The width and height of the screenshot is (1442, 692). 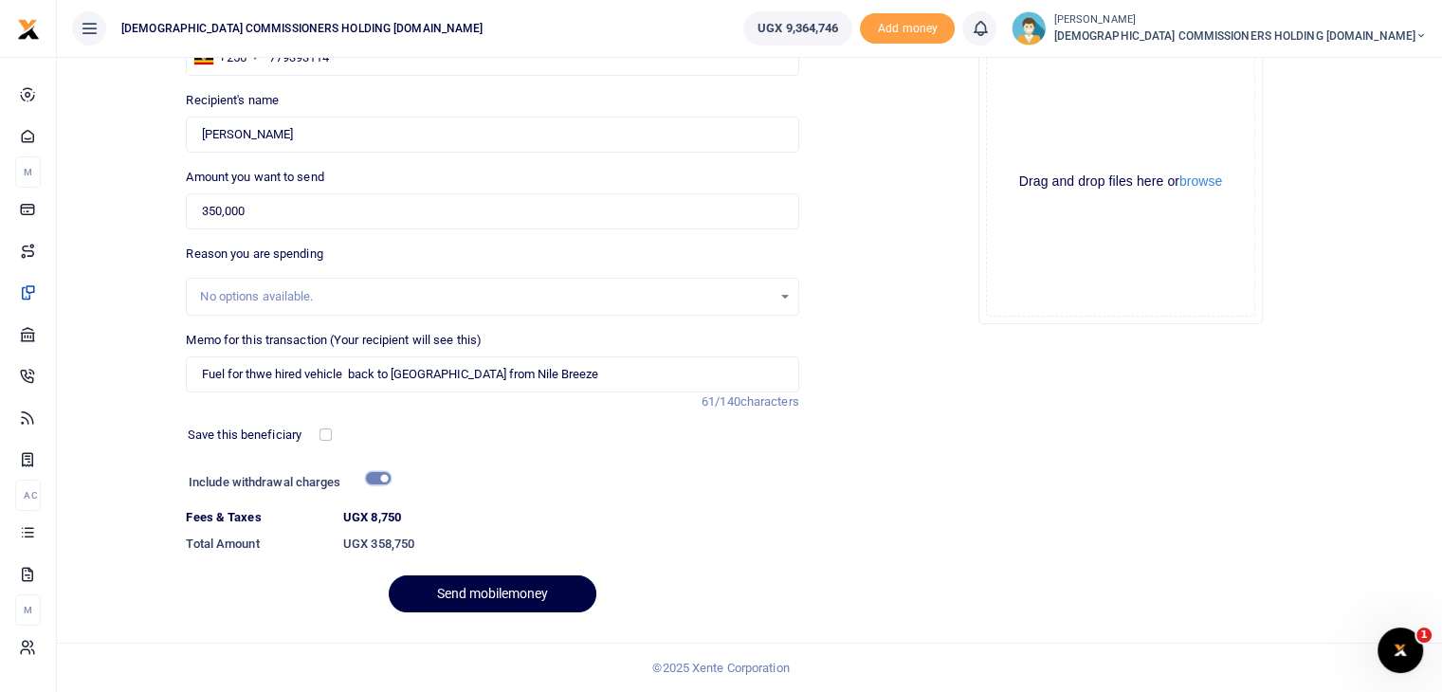 What do you see at coordinates (285, 483) in the screenshot?
I see `h6: Include withdrawal charges` at bounding box center [285, 483].